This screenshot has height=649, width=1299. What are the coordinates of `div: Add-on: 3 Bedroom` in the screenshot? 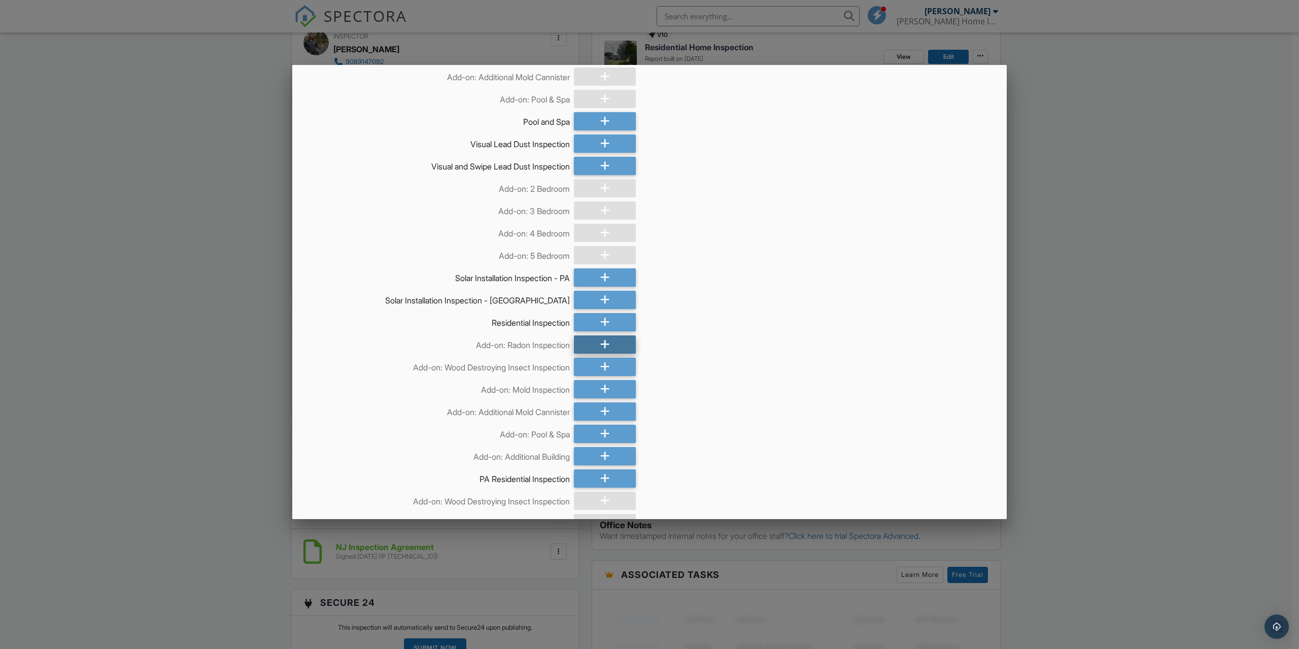 It's located at (438, 209).